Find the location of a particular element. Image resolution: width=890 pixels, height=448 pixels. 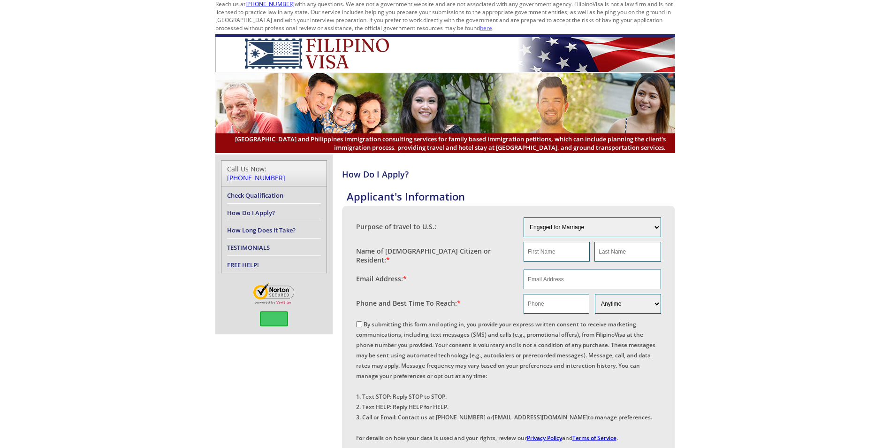

a: How Long Does it Take? is located at coordinates (261, 230).